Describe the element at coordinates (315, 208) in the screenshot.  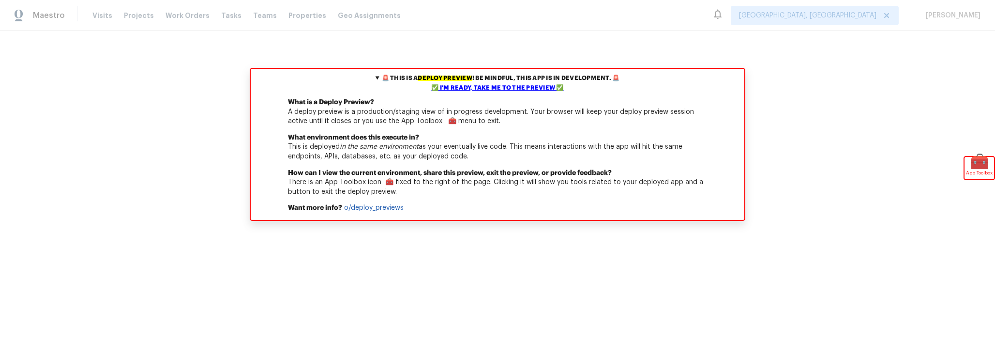
I see `b: Want more info?` at that location.